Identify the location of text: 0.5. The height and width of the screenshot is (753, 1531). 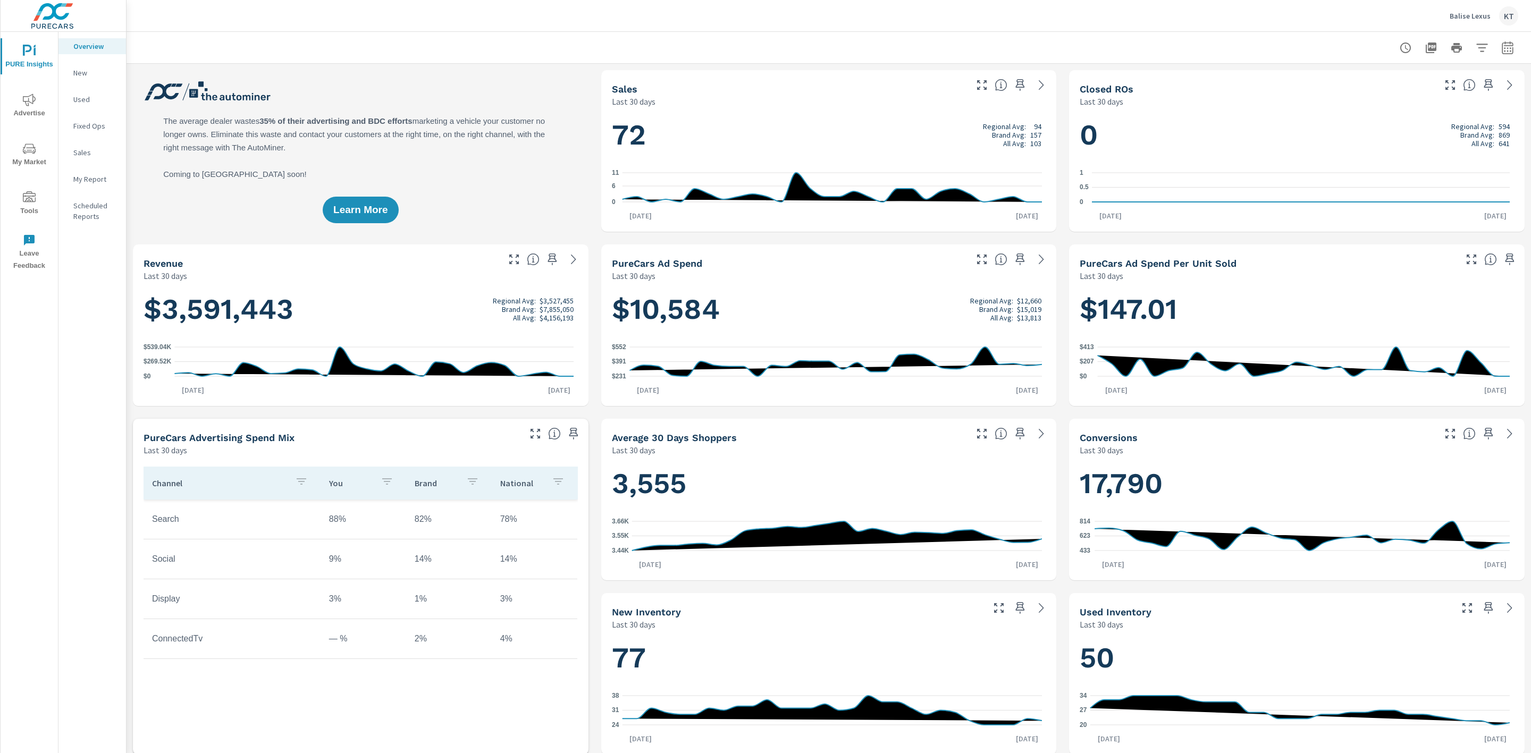
(1084, 188).